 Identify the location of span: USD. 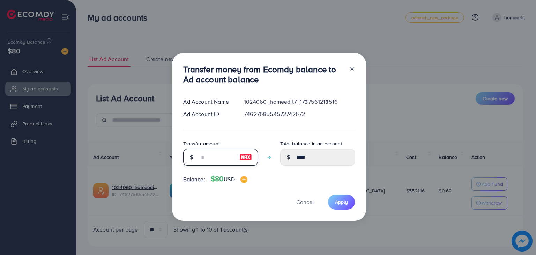
(229, 179).